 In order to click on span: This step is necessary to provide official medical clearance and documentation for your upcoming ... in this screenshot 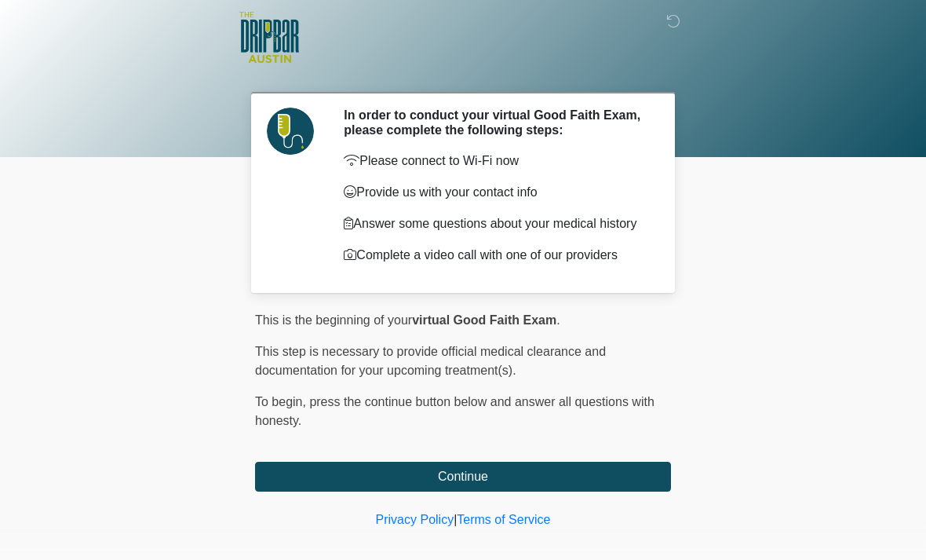, I will do `click(430, 360)`.